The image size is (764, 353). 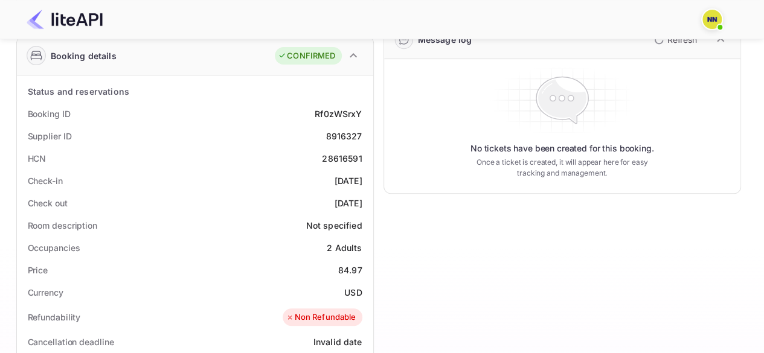 What do you see at coordinates (342, 158) in the screenshot?
I see `div: 28616591` at bounding box center [342, 158].